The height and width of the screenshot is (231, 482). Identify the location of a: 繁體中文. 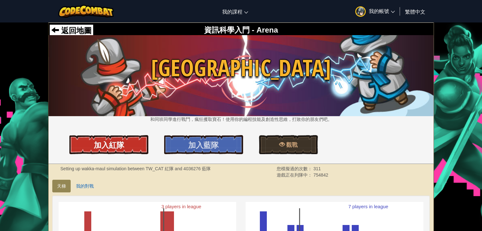
(415, 11).